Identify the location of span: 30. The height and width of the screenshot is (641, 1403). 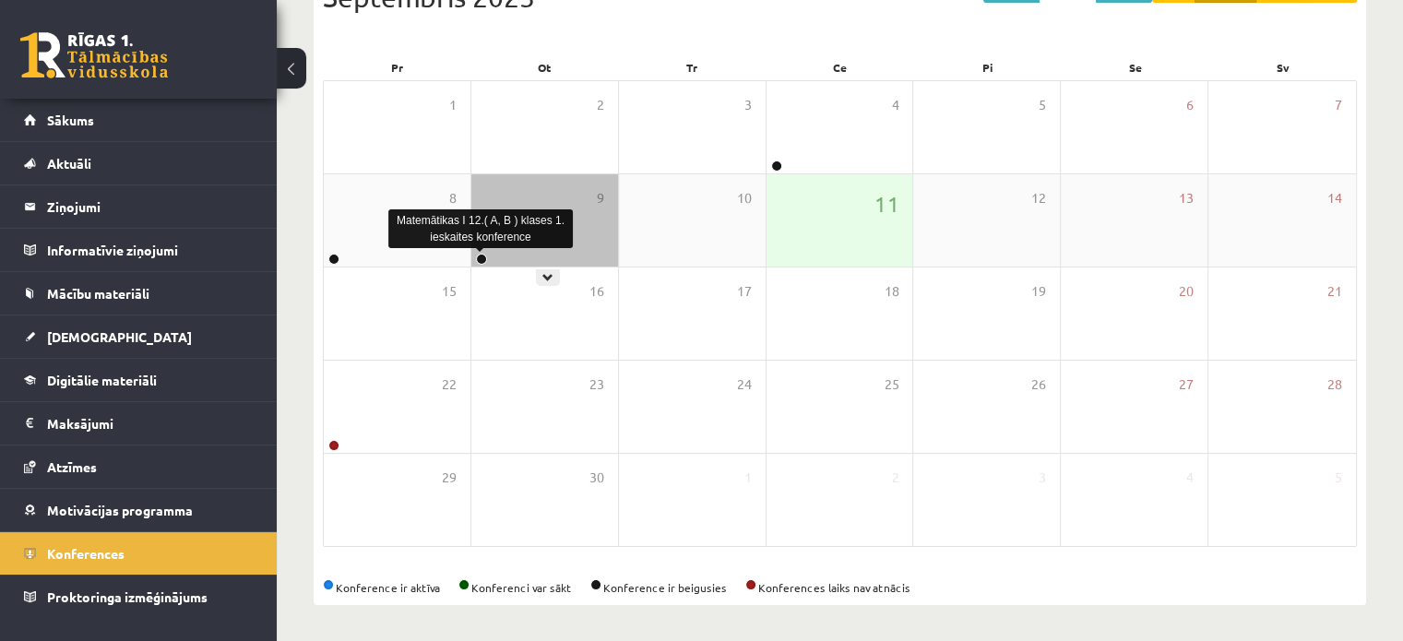
(597, 478).